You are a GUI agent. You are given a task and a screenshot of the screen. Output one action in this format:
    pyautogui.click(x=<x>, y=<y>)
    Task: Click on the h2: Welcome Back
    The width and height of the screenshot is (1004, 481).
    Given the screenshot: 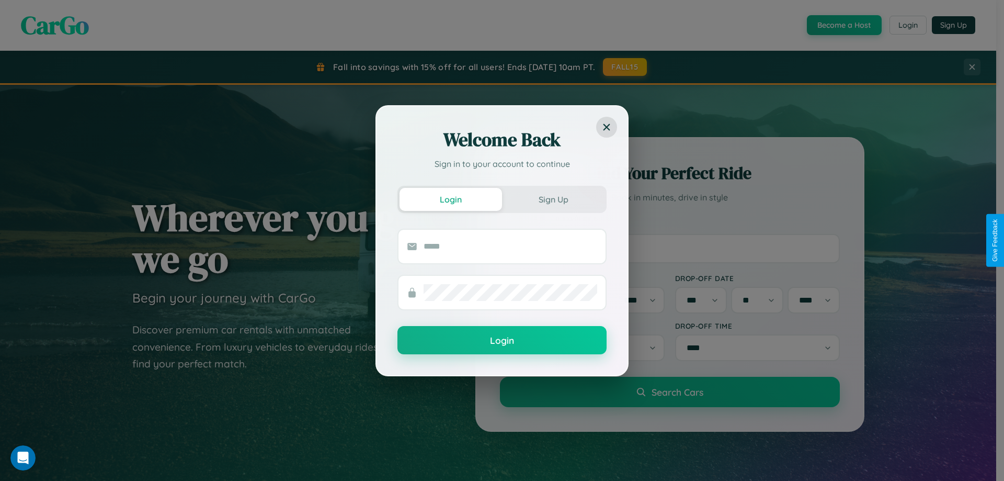 What is the action you would take?
    pyautogui.click(x=502, y=140)
    